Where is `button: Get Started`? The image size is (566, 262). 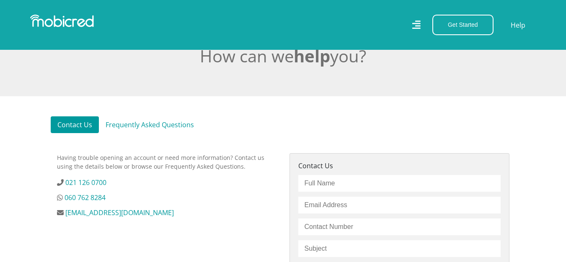
button: Get Started is located at coordinates (463, 25).